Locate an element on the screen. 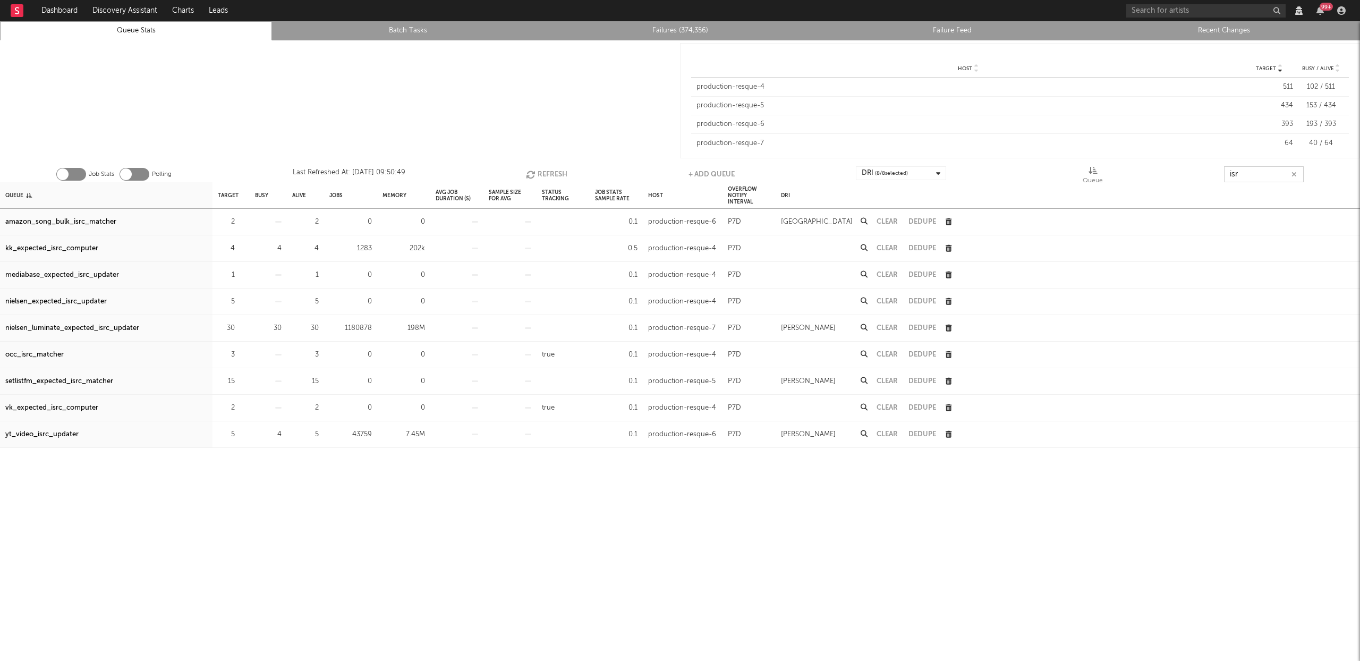 The image size is (1360, 661). div: Avg Job Duration (s) is located at coordinates (457, 195).